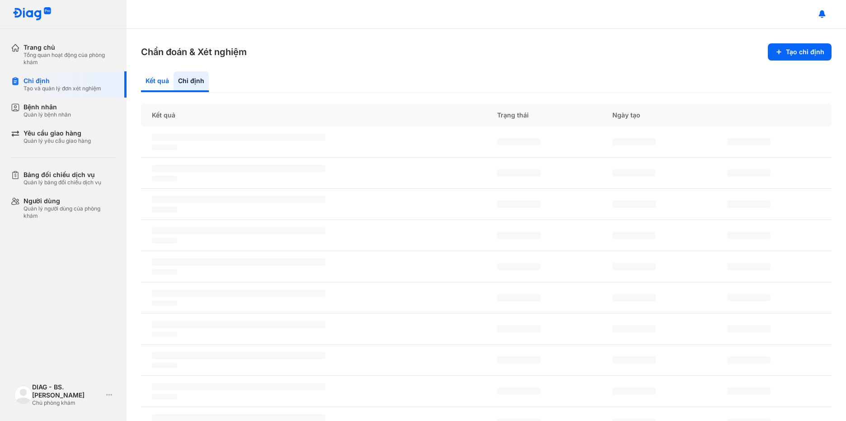 Image resolution: width=846 pixels, height=421 pixels. What do you see at coordinates (799, 52) in the screenshot?
I see `button: Tạo chỉ định` at bounding box center [799, 52].